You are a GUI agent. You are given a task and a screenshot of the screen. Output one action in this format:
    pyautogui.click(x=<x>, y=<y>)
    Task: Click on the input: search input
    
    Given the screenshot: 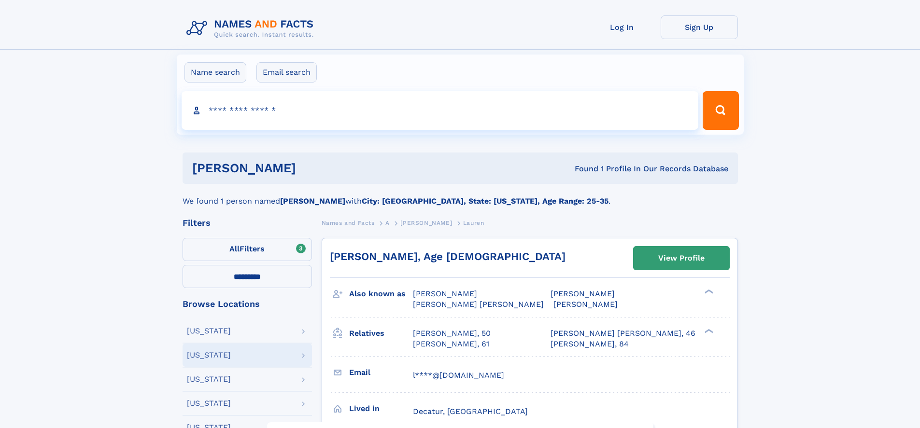 What is the action you would take?
    pyautogui.click(x=440, y=111)
    